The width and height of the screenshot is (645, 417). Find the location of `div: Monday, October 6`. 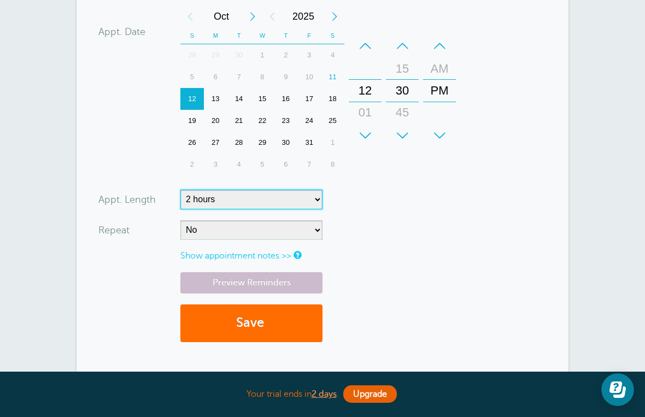

div: Monday, October 6 is located at coordinates (215, 77).